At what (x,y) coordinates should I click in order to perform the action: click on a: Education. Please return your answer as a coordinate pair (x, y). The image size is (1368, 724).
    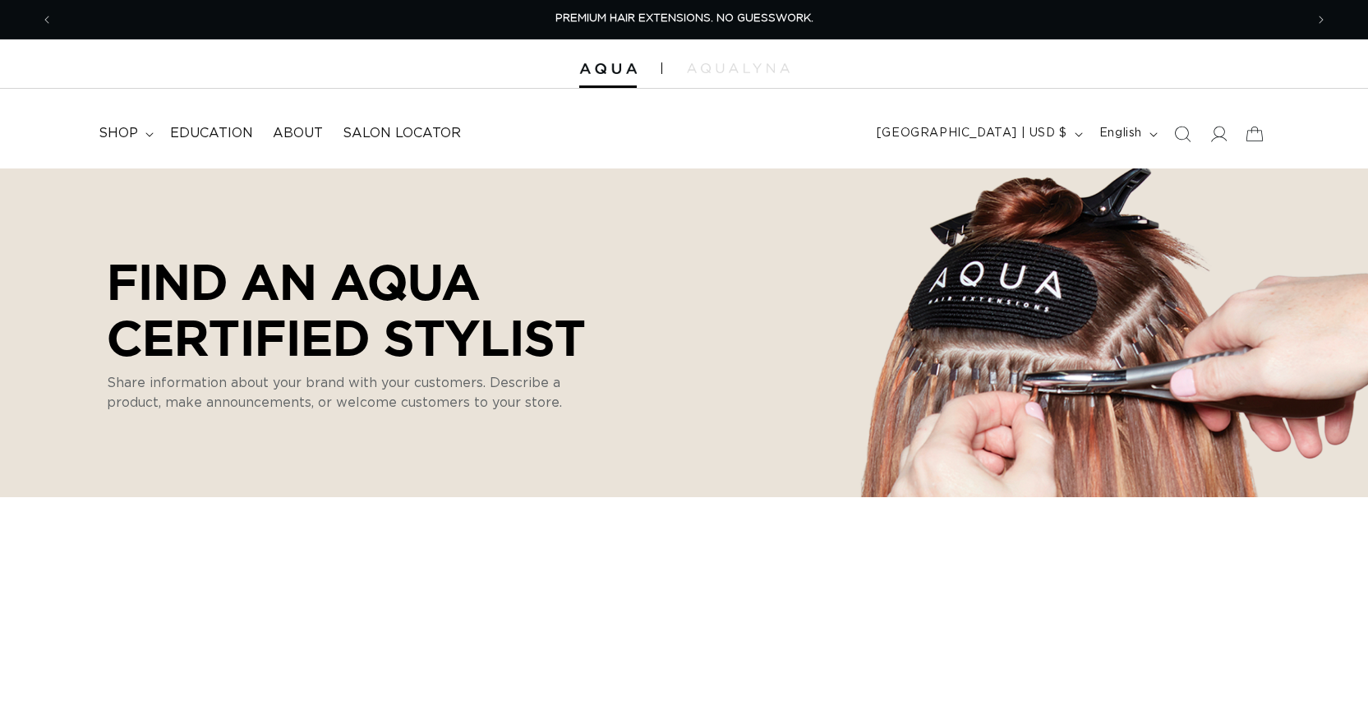
    Looking at the image, I should click on (211, 133).